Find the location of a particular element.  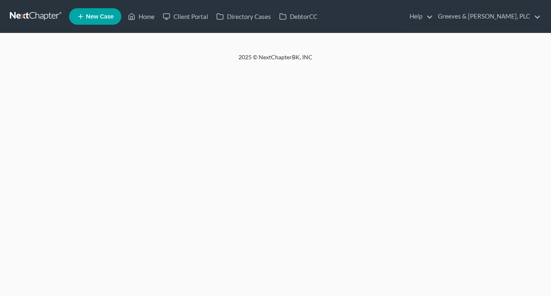

new-legal-case-button: New Case is located at coordinates (95, 16).